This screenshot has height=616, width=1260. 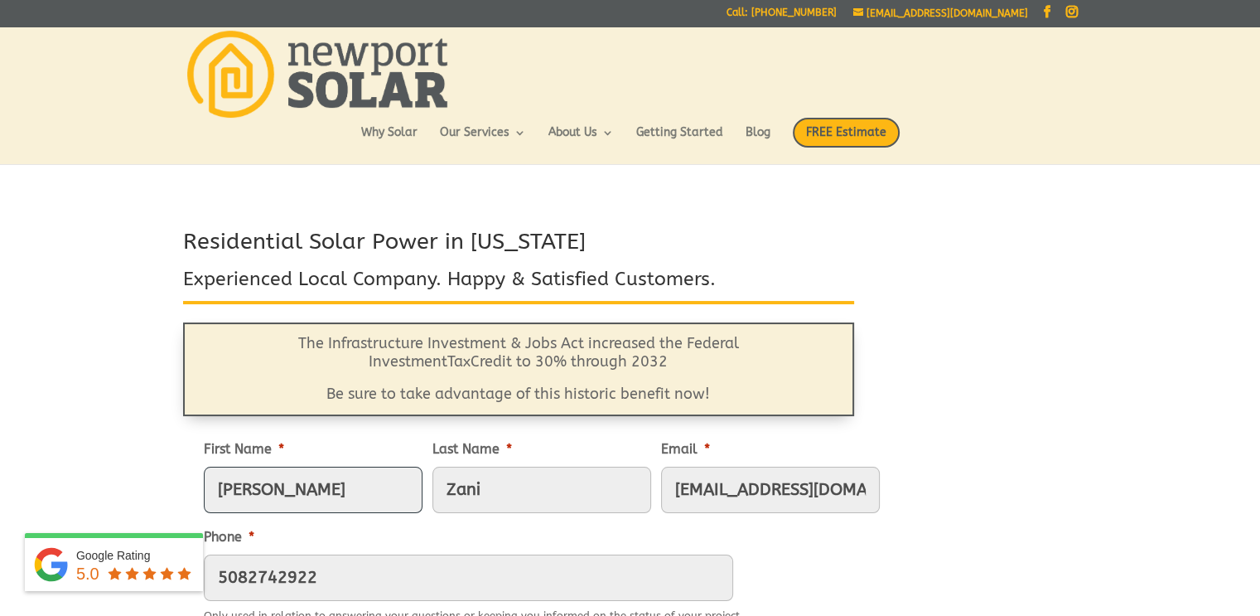 I want to click on a: Blog, so click(x=758, y=141).